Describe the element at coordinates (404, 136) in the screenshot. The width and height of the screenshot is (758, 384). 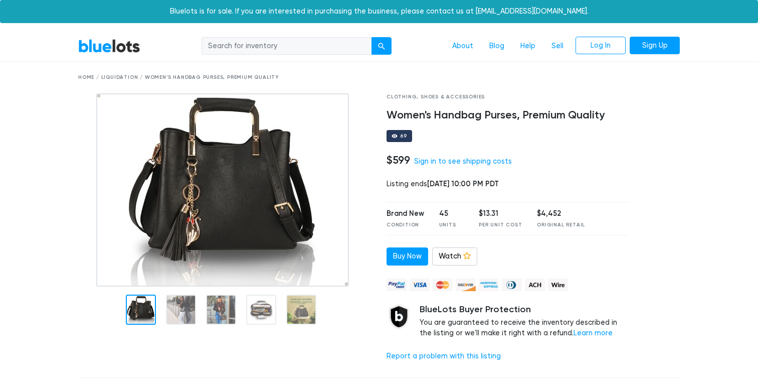
I see `div: 69` at that location.